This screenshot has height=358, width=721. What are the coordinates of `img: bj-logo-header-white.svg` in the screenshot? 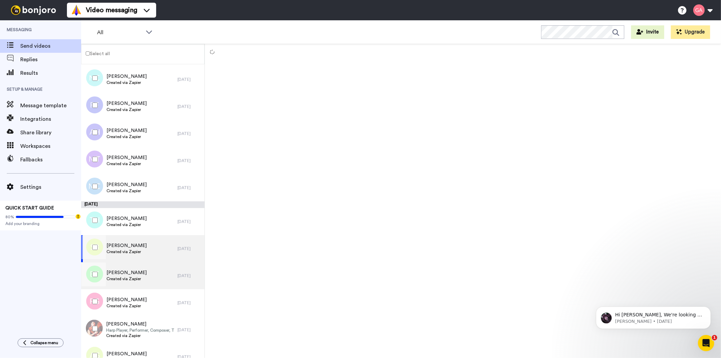 It's located at (33, 10).